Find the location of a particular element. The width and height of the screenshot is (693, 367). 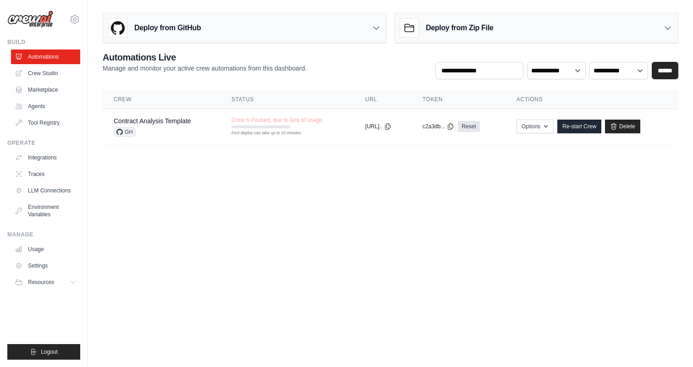

span: Logout is located at coordinates (49, 352).